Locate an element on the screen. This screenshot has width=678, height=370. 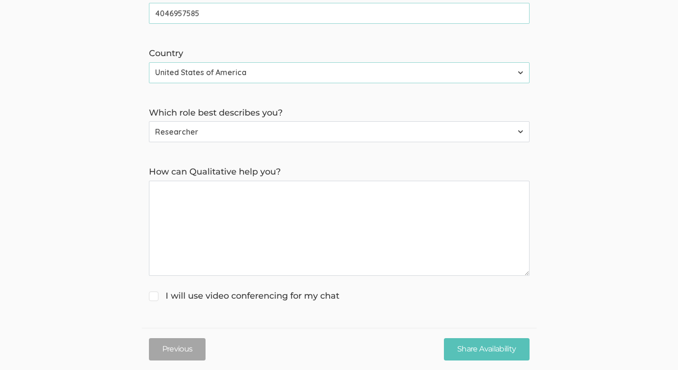
label: Which role best describes you? is located at coordinates (339, 113).